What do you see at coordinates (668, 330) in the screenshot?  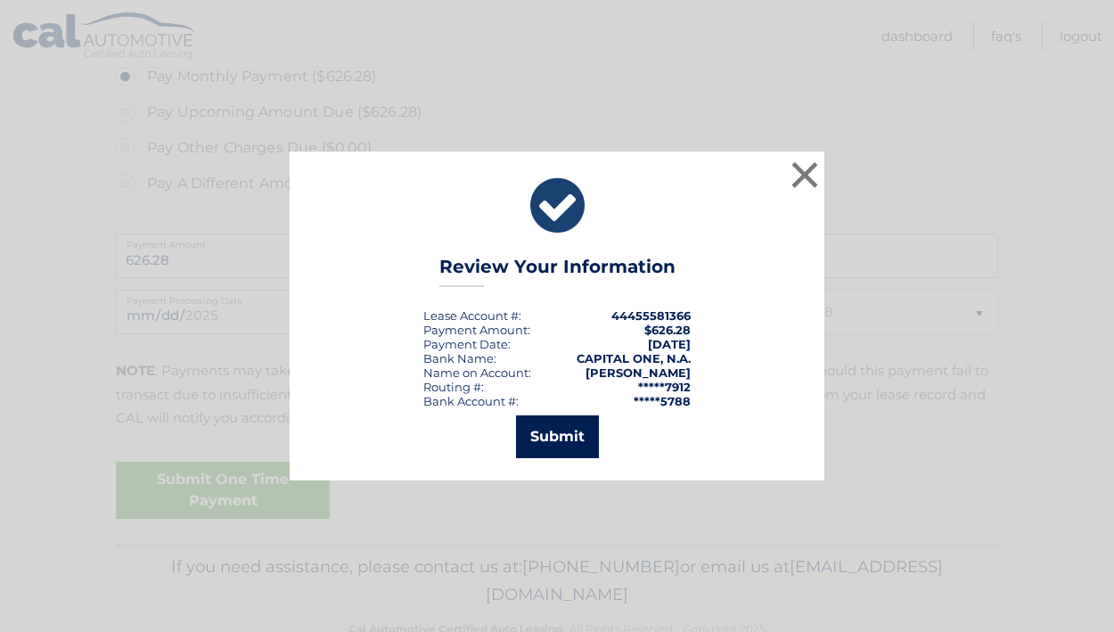 I see `span: $626.28` at bounding box center [668, 330].